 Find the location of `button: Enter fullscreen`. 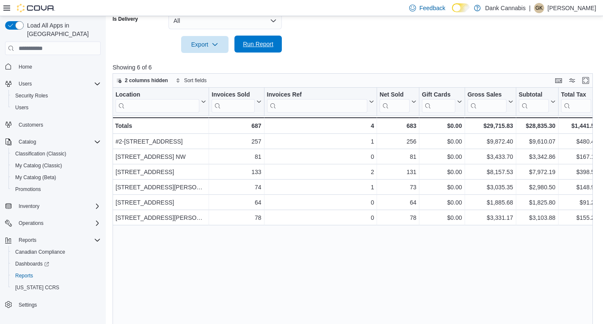

button: Enter fullscreen is located at coordinates (586, 80).